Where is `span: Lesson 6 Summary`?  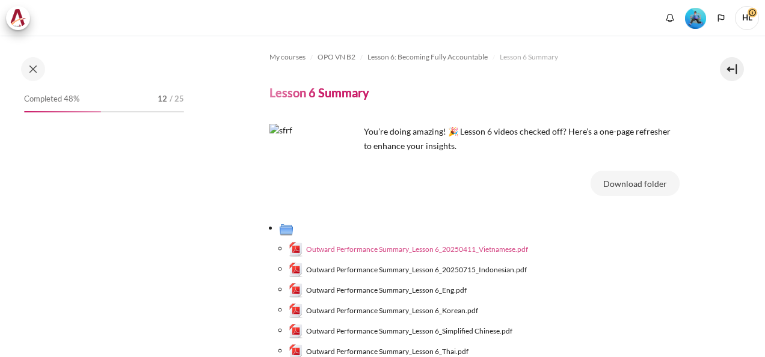
span: Lesson 6 Summary is located at coordinates (529, 57).